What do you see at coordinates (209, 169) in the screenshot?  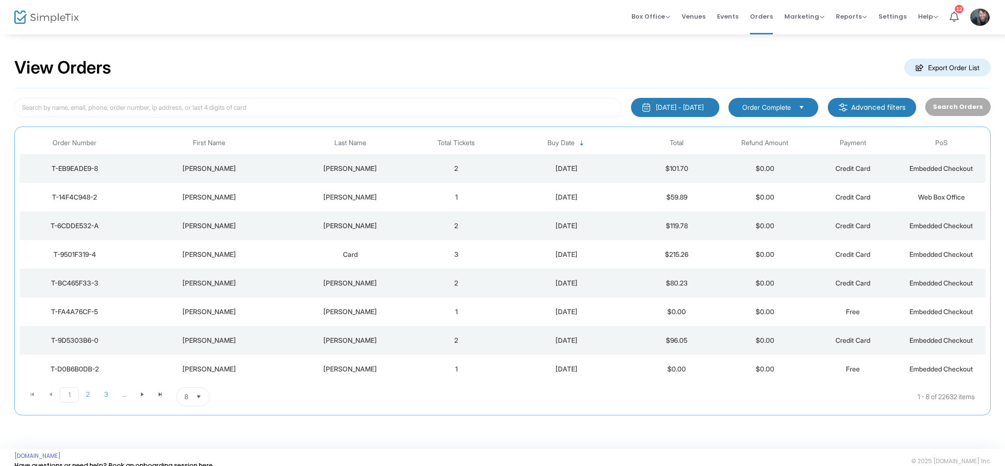 I see `div: Monique` at bounding box center [209, 169].